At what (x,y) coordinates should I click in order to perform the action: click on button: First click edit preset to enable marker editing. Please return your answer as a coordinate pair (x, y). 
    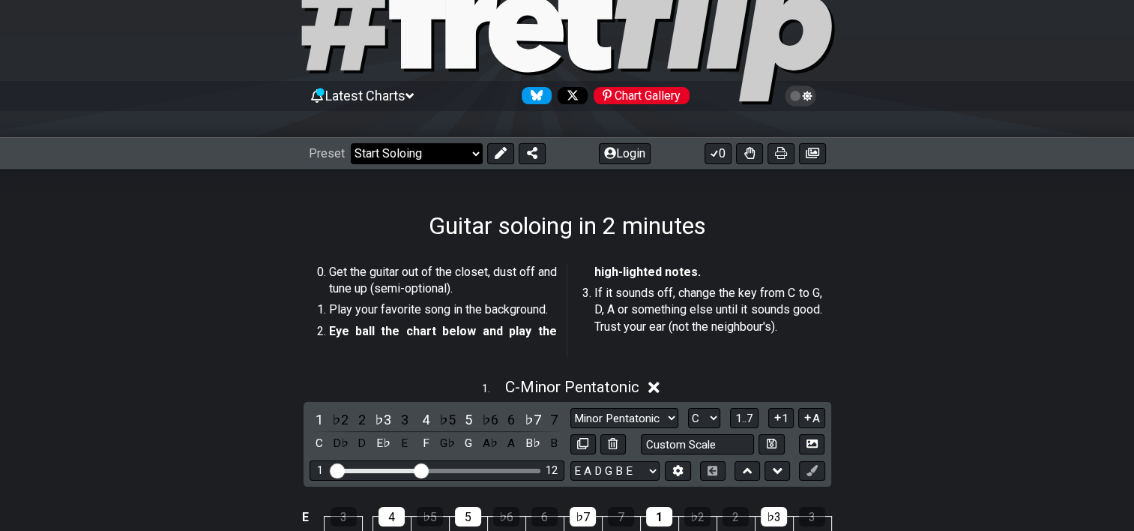
    Looking at the image, I should click on (812, 471).